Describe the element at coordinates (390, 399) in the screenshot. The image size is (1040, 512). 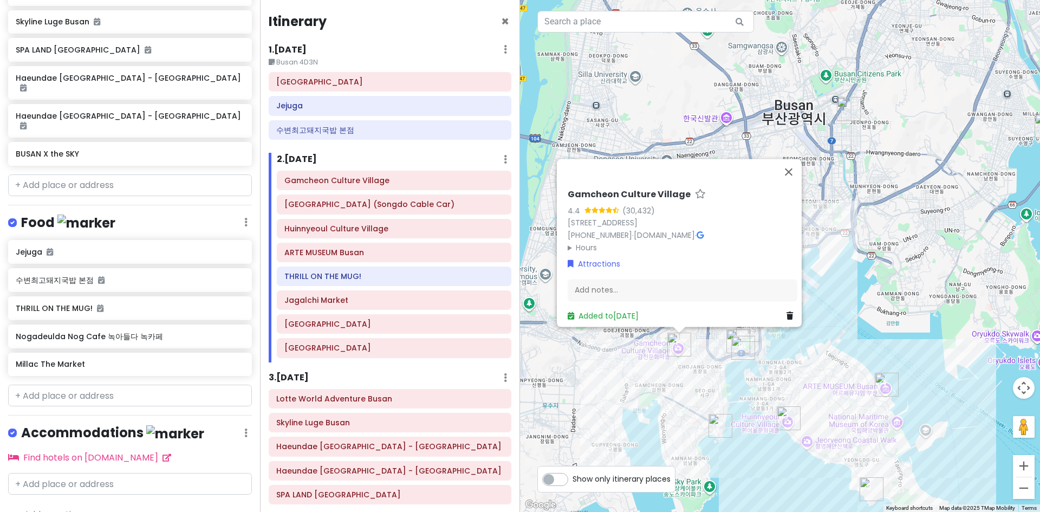
I see `h6: Lotte World Adventure Busan` at that location.